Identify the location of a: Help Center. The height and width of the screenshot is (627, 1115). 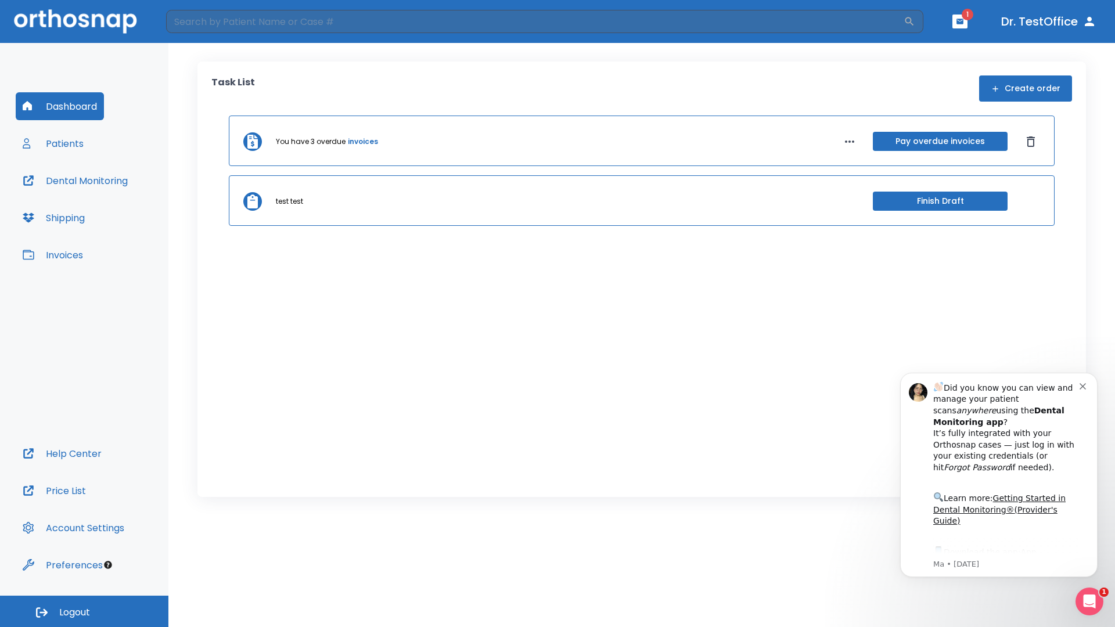
(62, 453).